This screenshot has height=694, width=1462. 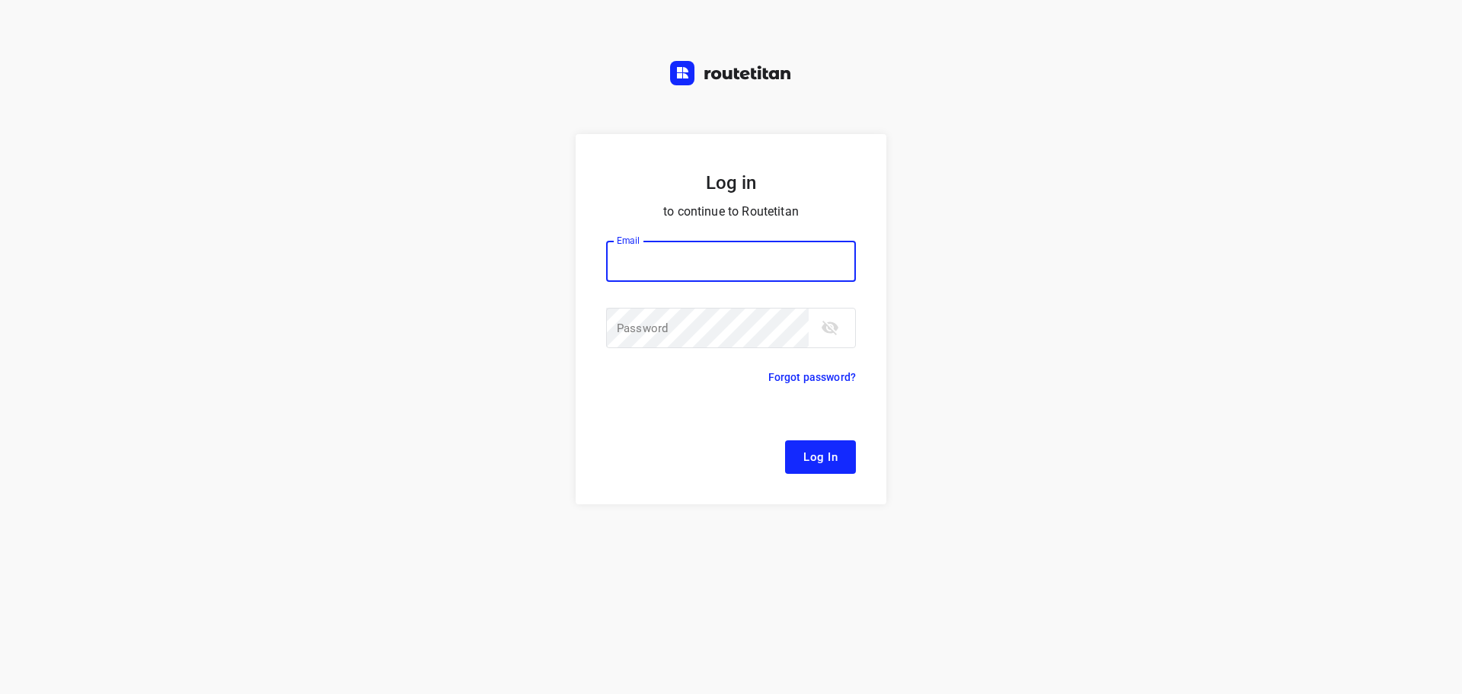 What do you see at coordinates (830, 327) in the screenshot?
I see `button: toggle password visibility` at bounding box center [830, 327].